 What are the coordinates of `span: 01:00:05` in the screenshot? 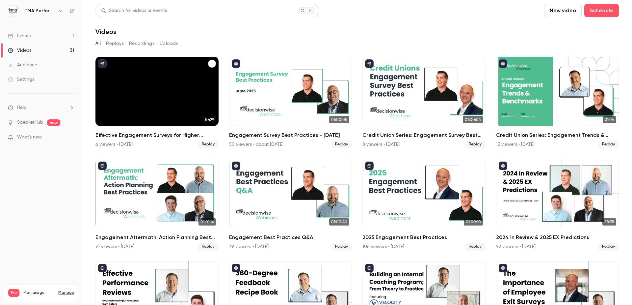 It's located at (339, 120).